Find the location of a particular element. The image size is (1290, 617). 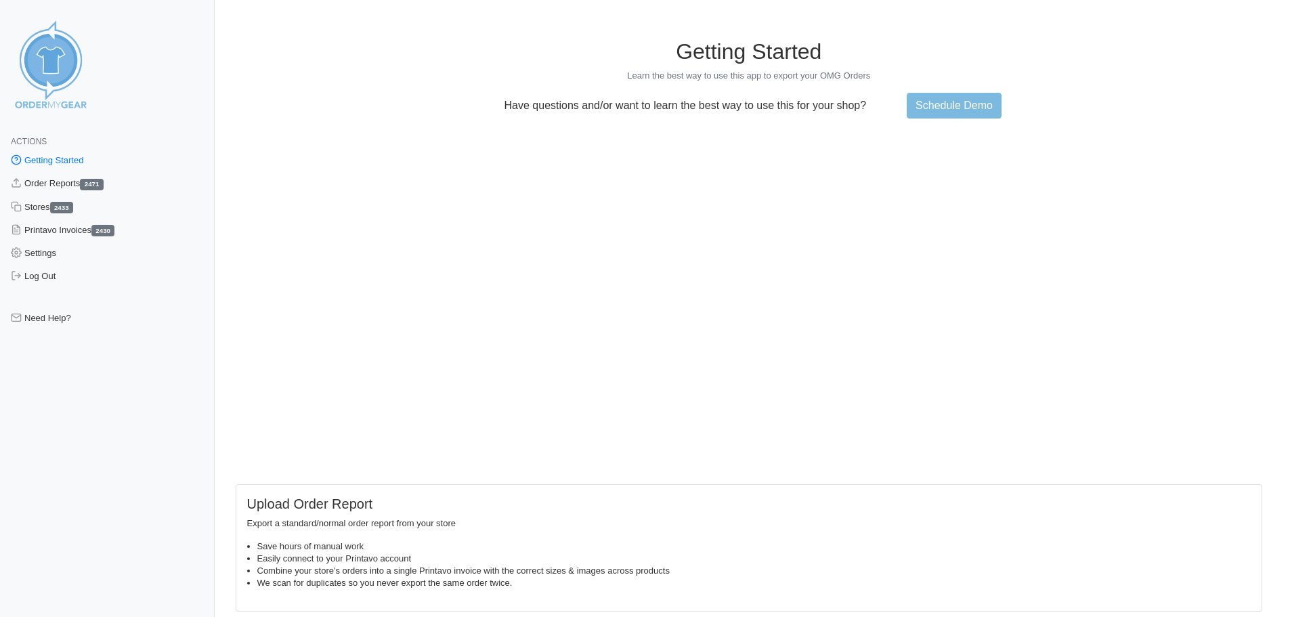

li: Save hours of manual work is located at coordinates (754, 546).